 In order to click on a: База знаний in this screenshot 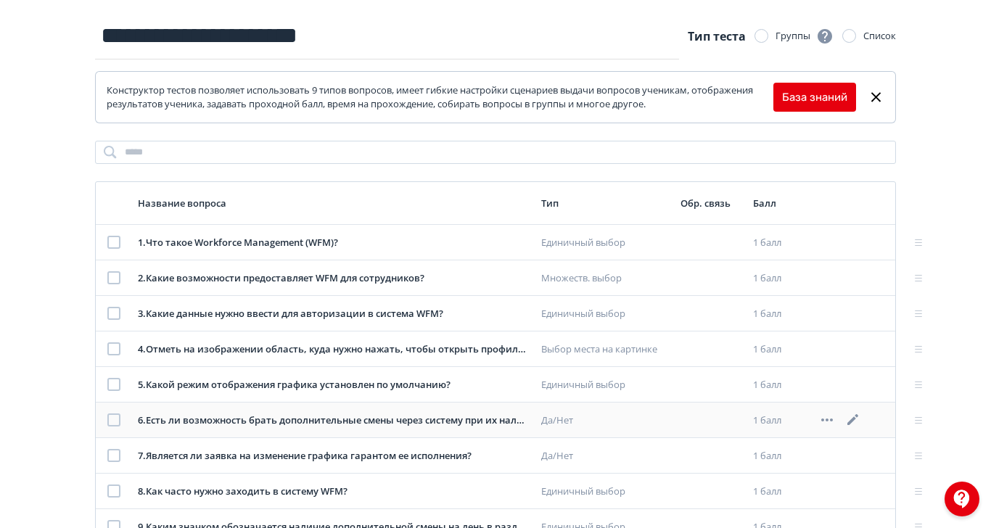, I will do `click(815, 97)`.